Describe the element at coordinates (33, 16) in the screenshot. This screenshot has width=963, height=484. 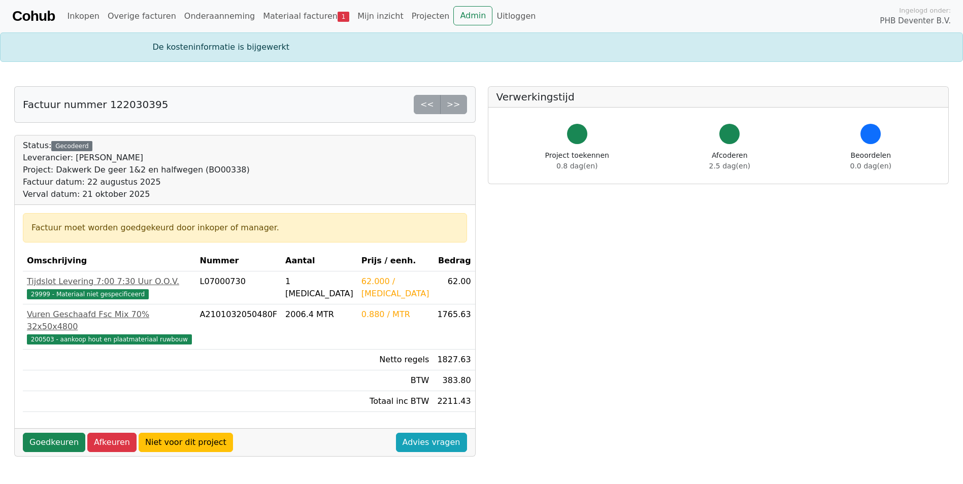
I see `a: Cohub` at that location.